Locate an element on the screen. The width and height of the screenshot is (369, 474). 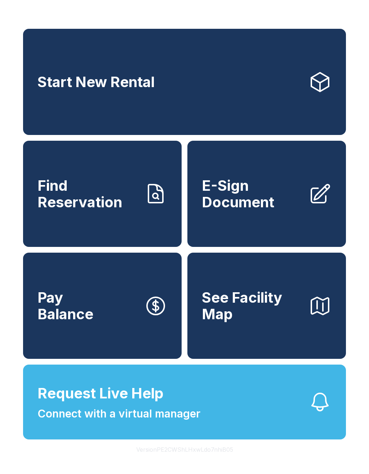
button: Request Live HelpConnect with a virtual manager is located at coordinates (184, 402).